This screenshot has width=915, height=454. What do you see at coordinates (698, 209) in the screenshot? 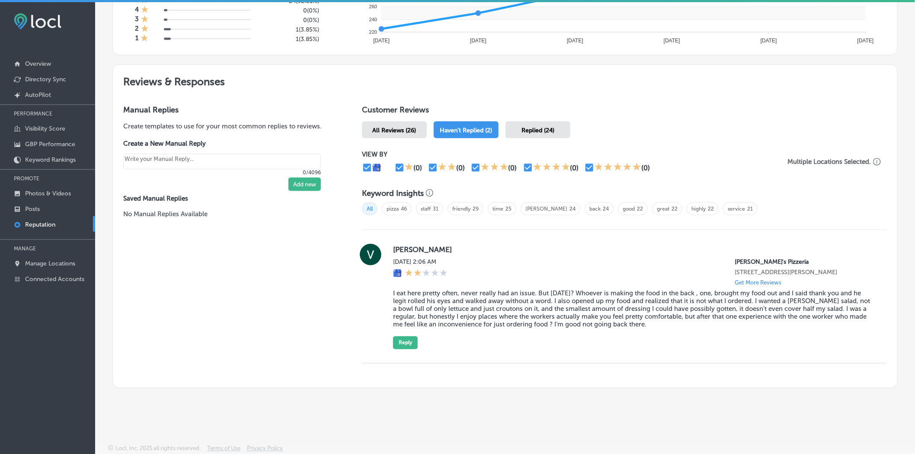
I see `a: highly` at bounding box center [698, 209].